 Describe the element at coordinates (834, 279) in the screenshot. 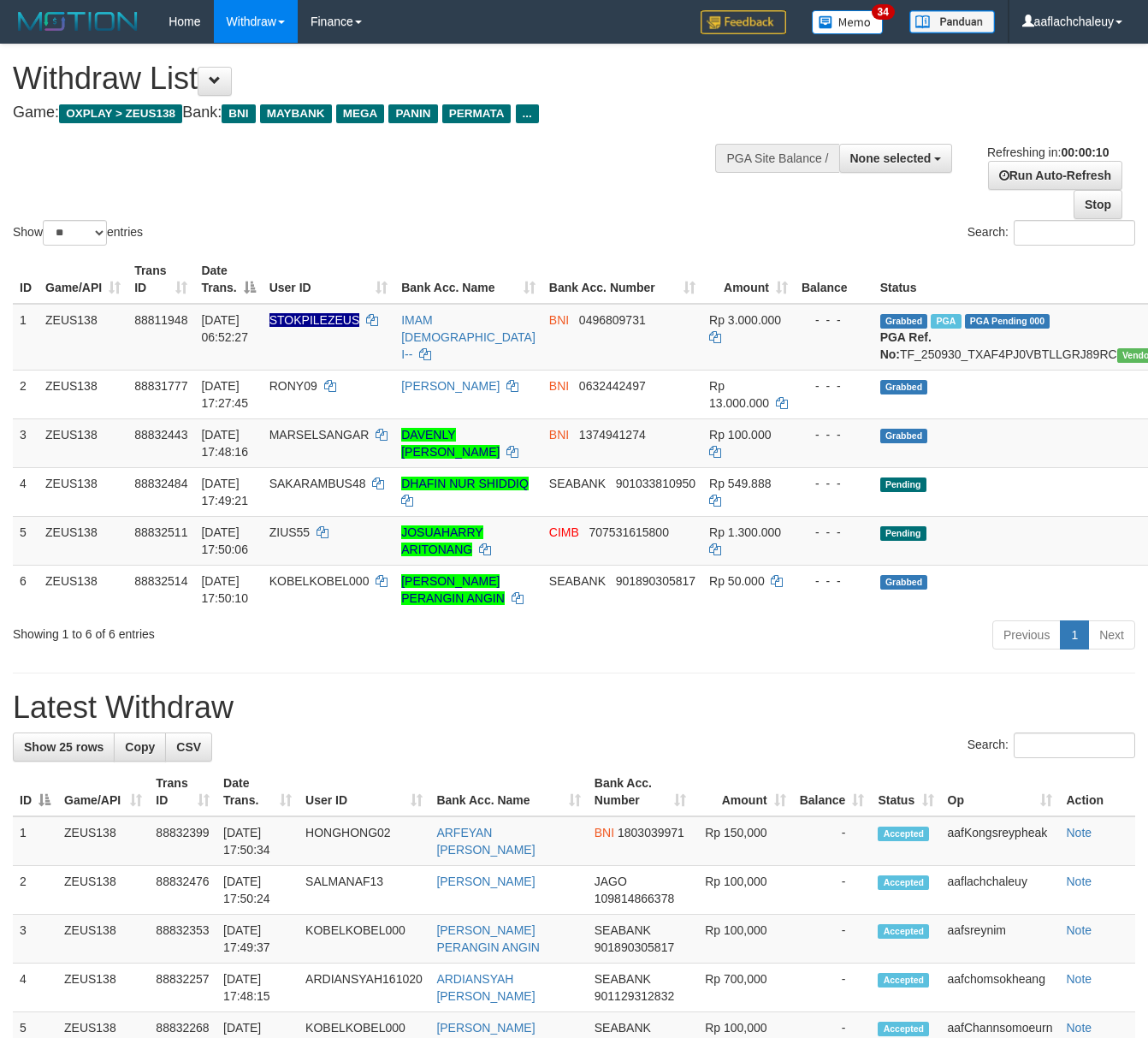

I see `th: Balance` at that location.